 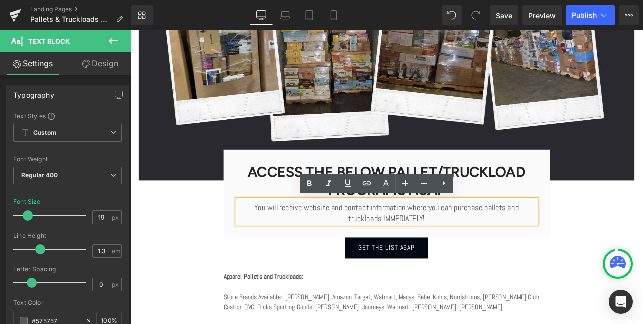 I want to click on a: GET THE LIST ASAP, so click(x=304, y=258).